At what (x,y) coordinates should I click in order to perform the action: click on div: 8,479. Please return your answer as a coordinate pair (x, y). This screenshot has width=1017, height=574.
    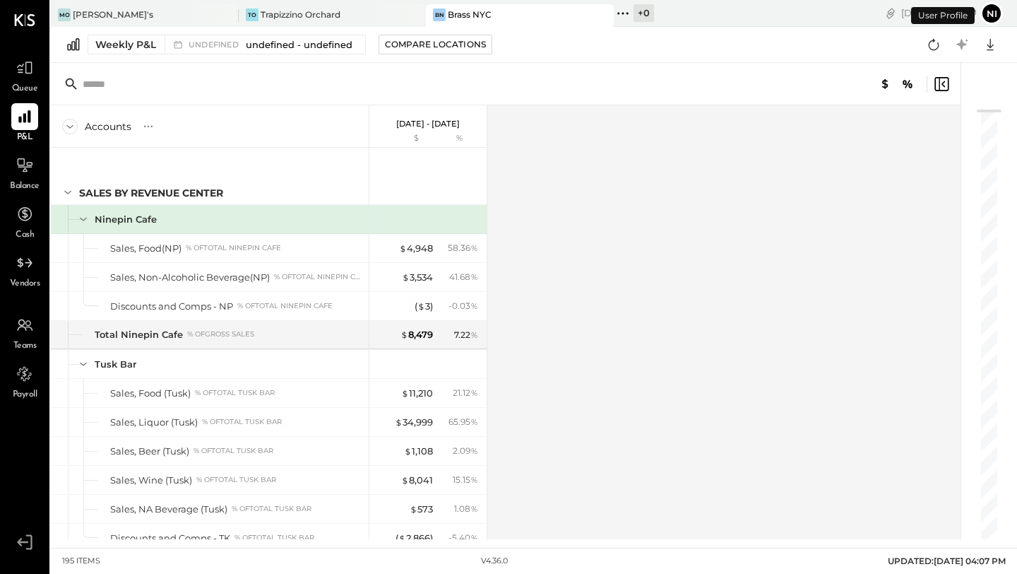
    Looking at the image, I should click on (417, 334).